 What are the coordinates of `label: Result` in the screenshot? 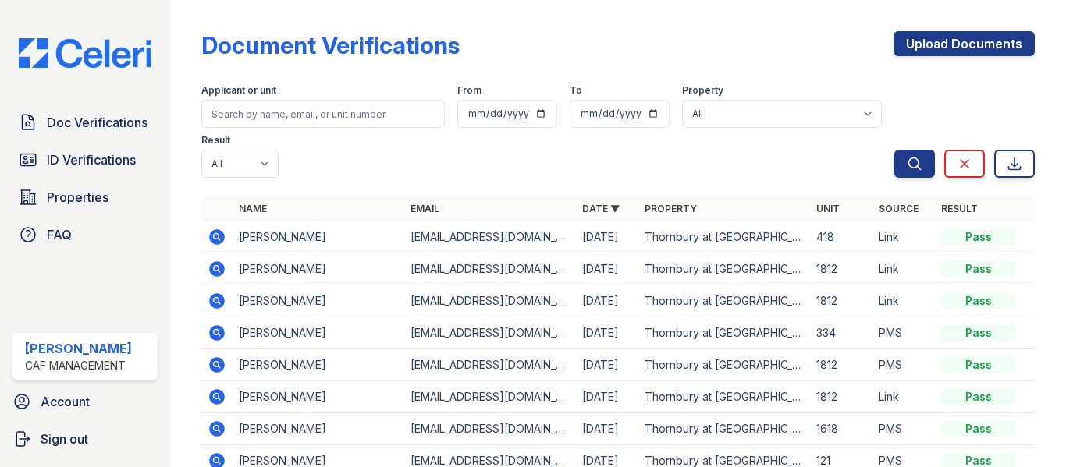 It's located at (215, 140).